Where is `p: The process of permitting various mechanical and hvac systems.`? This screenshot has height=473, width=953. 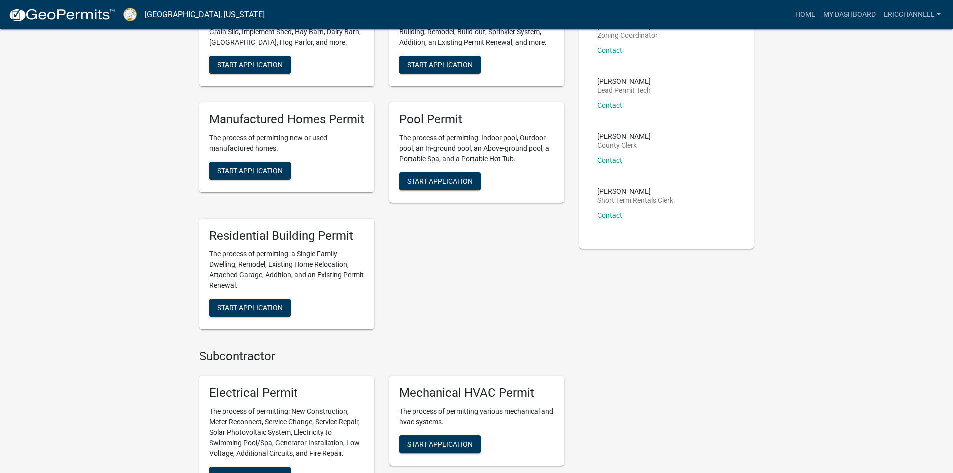 p: The process of permitting various mechanical and hvac systems. is located at coordinates (477, 417).